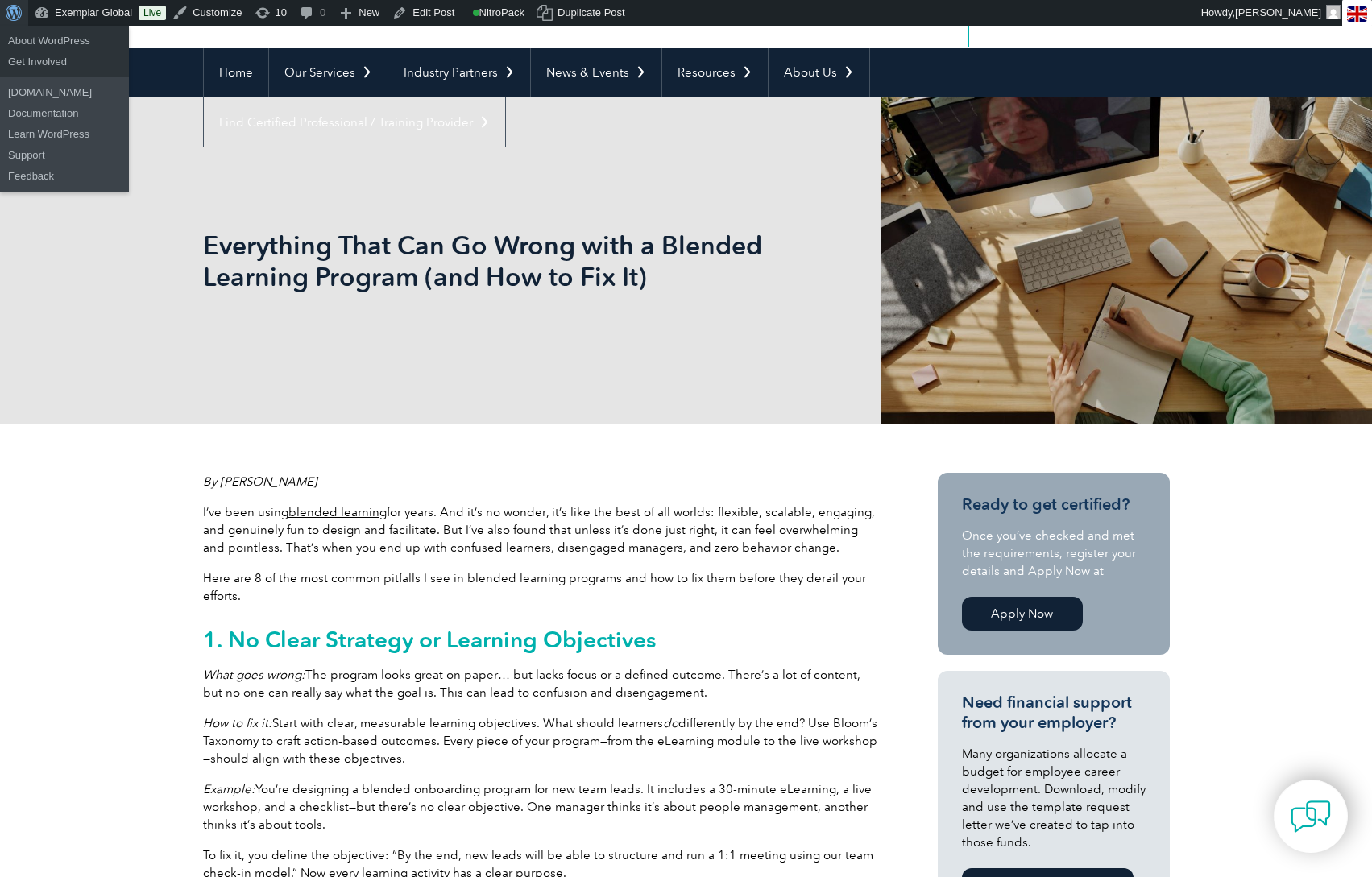 The height and width of the screenshot is (877, 1372). I want to click on a: Industry Partners, so click(459, 73).